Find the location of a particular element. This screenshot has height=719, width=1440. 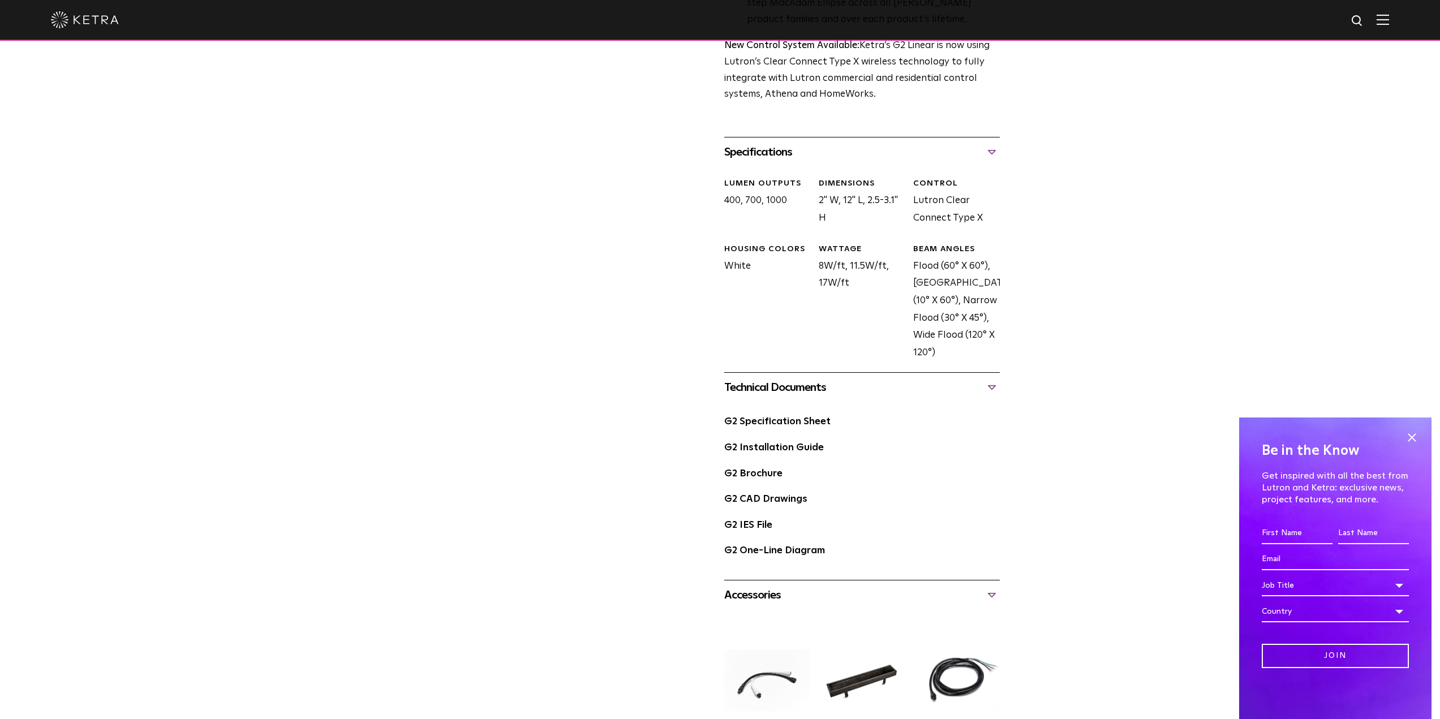

img: Hamburger%20Nav.svg is located at coordinates (1383, 19).